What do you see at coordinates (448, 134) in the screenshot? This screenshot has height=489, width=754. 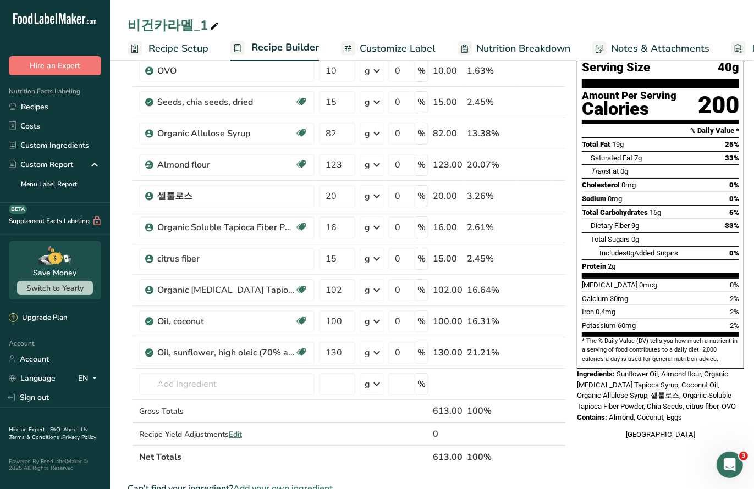 I see `div: 82.00` at bounding box center [448, 134].